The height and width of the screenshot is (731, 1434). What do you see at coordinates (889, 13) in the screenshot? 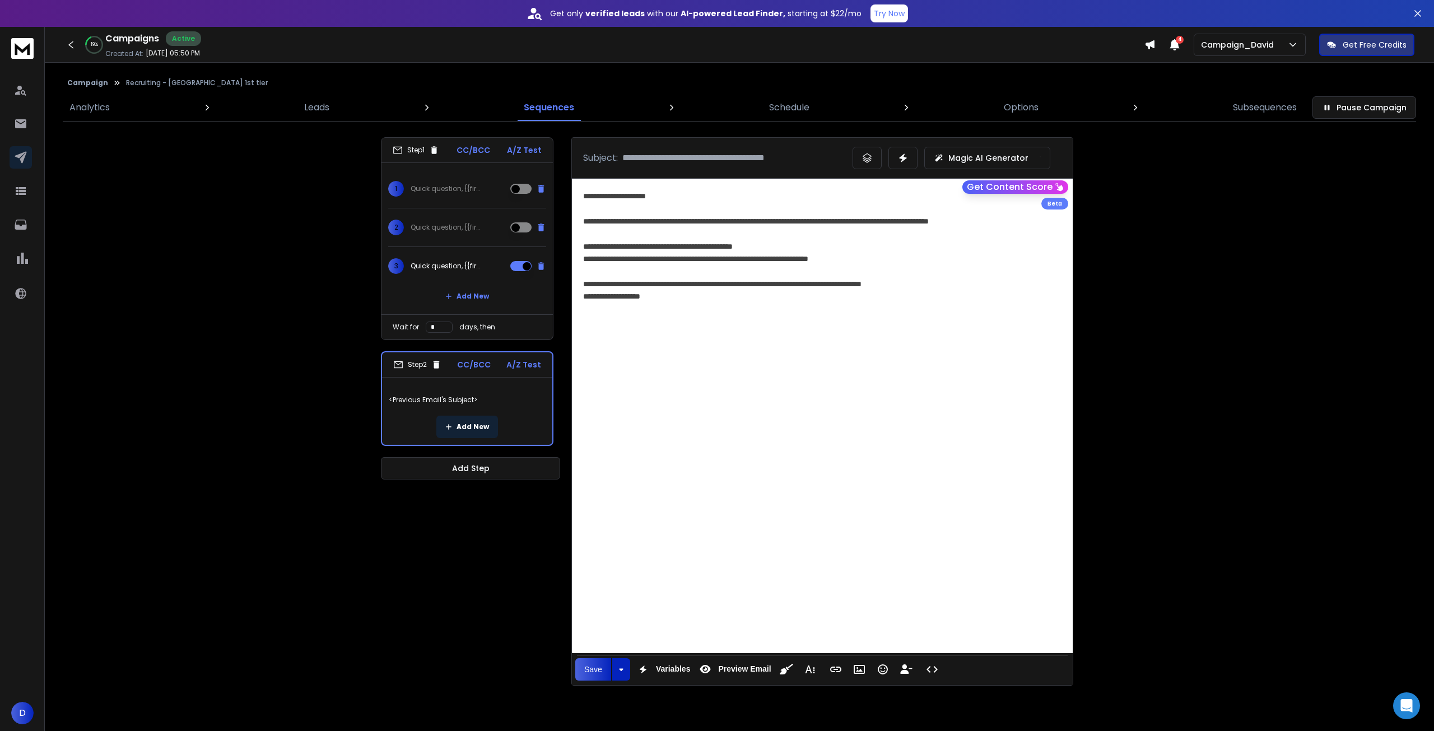
I see `button: Try Now` at bounding box center [889, 13].